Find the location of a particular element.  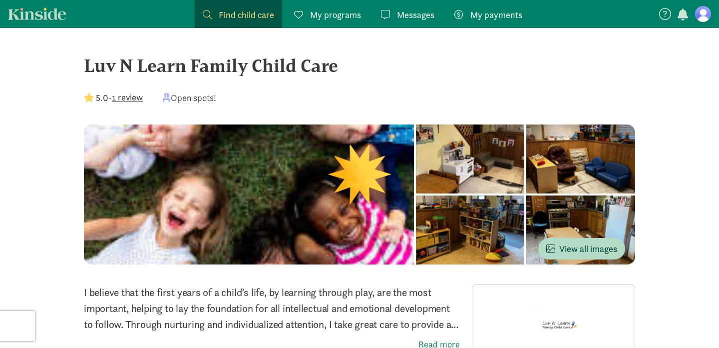

div: Luv N Learn Family Child Care is located at coordinates (360, 65).